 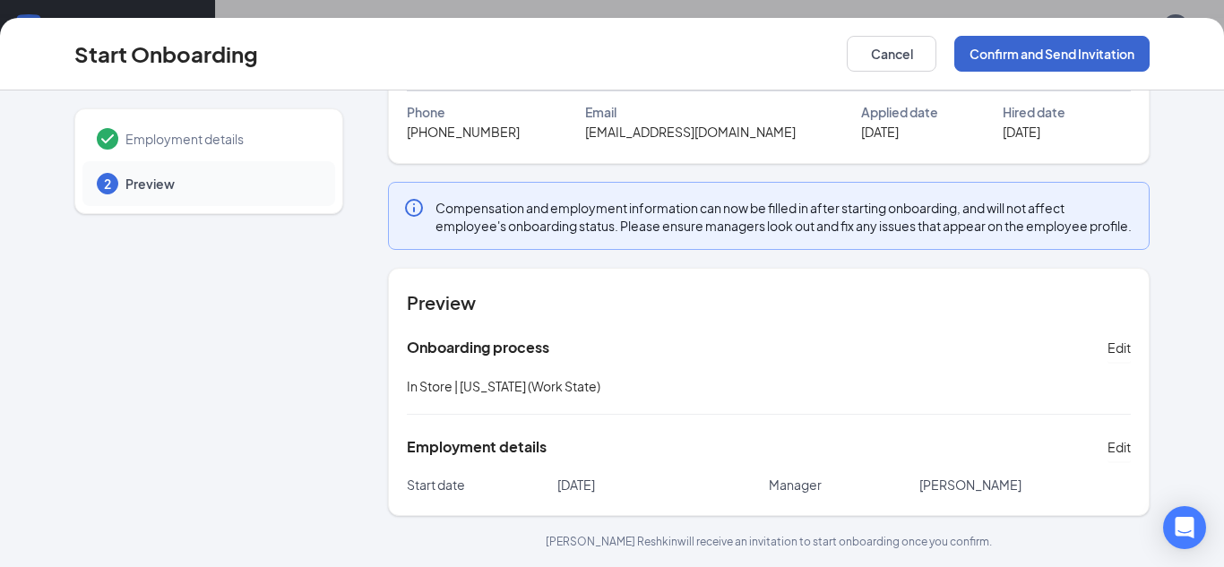 I want to click on p: Manager, so click(x=844, y=485).